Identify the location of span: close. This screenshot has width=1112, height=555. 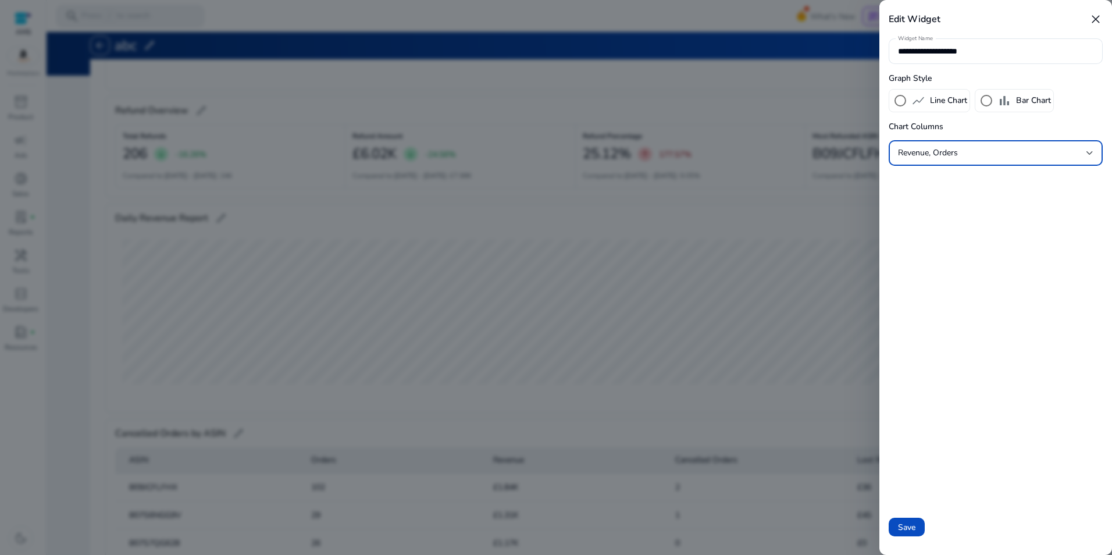
(1095, 19).